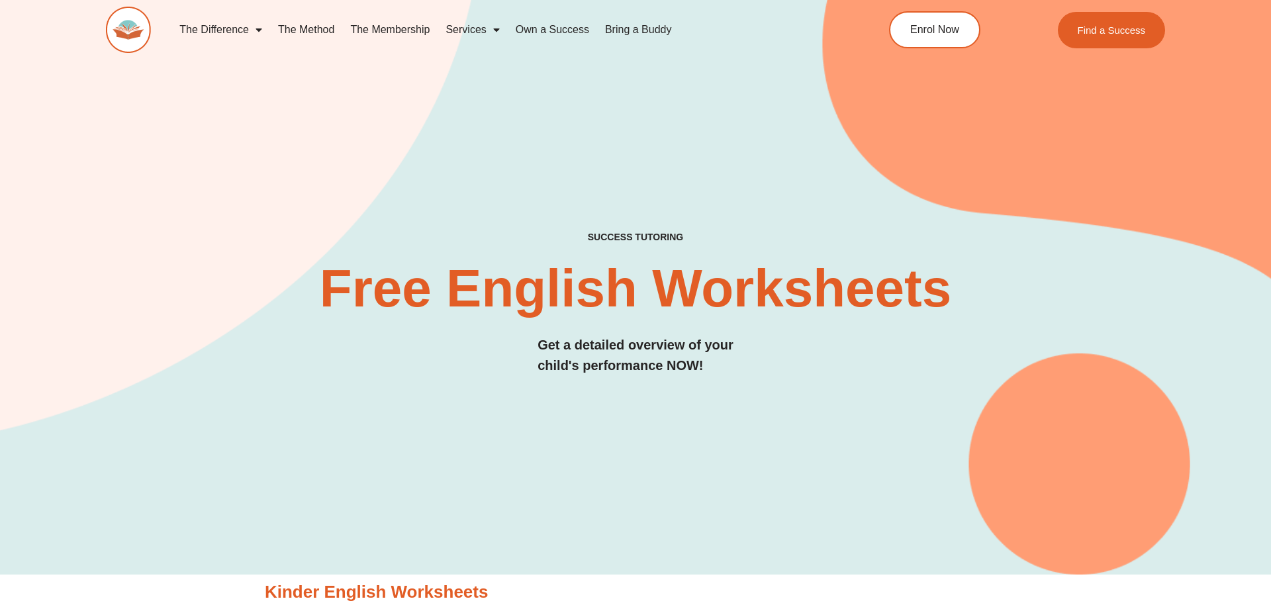 This screenshot has width=1271, height=603. I want to click on span: Find a Success, so click(1111, 30).